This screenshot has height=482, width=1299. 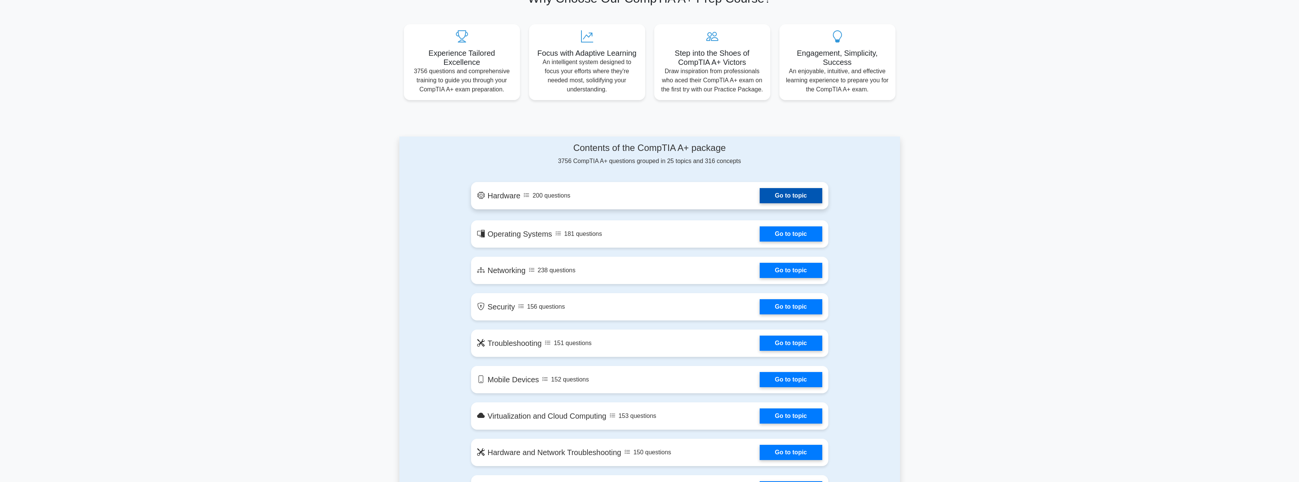 I want to click on h4: Contents of the CompTIA A+ package, so click(x=650, y=148).